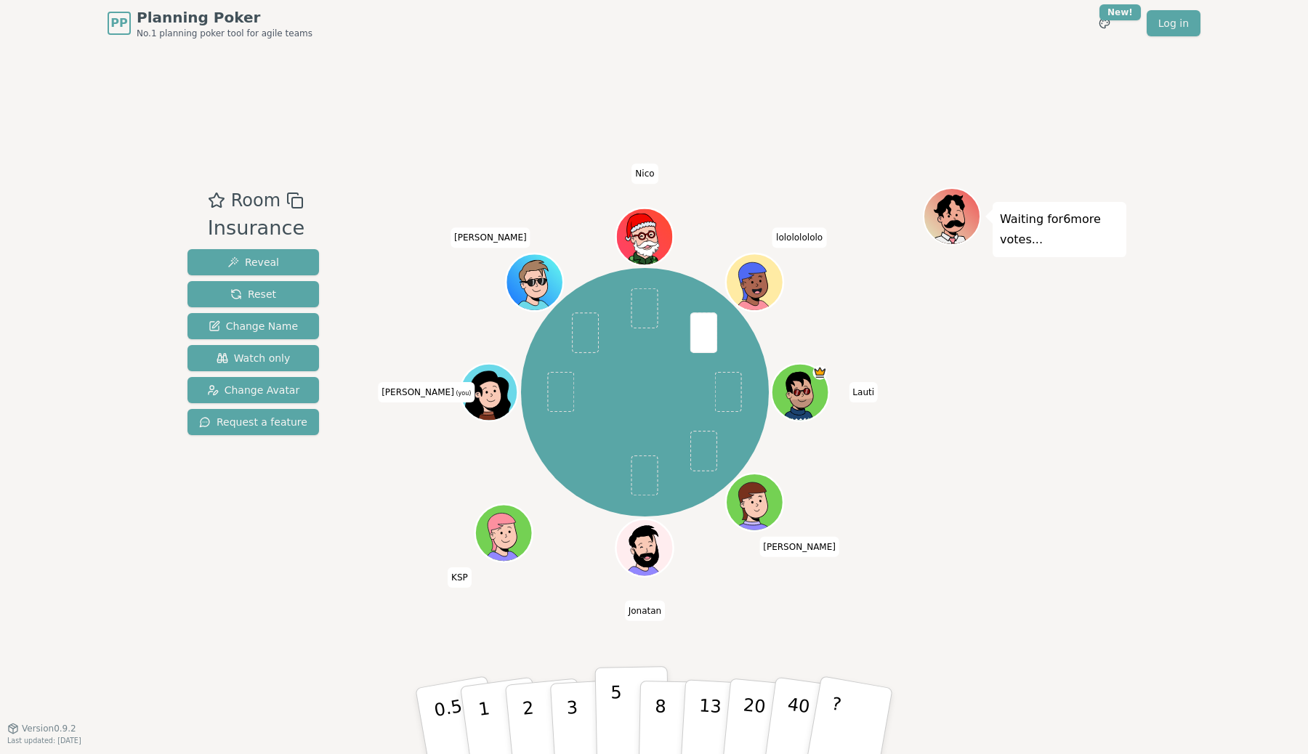 Image resolution: width=1308 pixels, height=754 pixels. I want to click on button: Change Avatar, so click(253, 390).